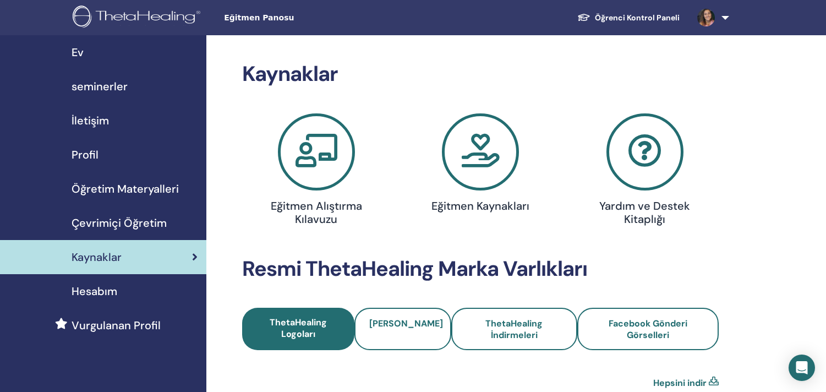  I want to click on h4: Yardım ve Destek Kitaplığı, so click(645, 212).